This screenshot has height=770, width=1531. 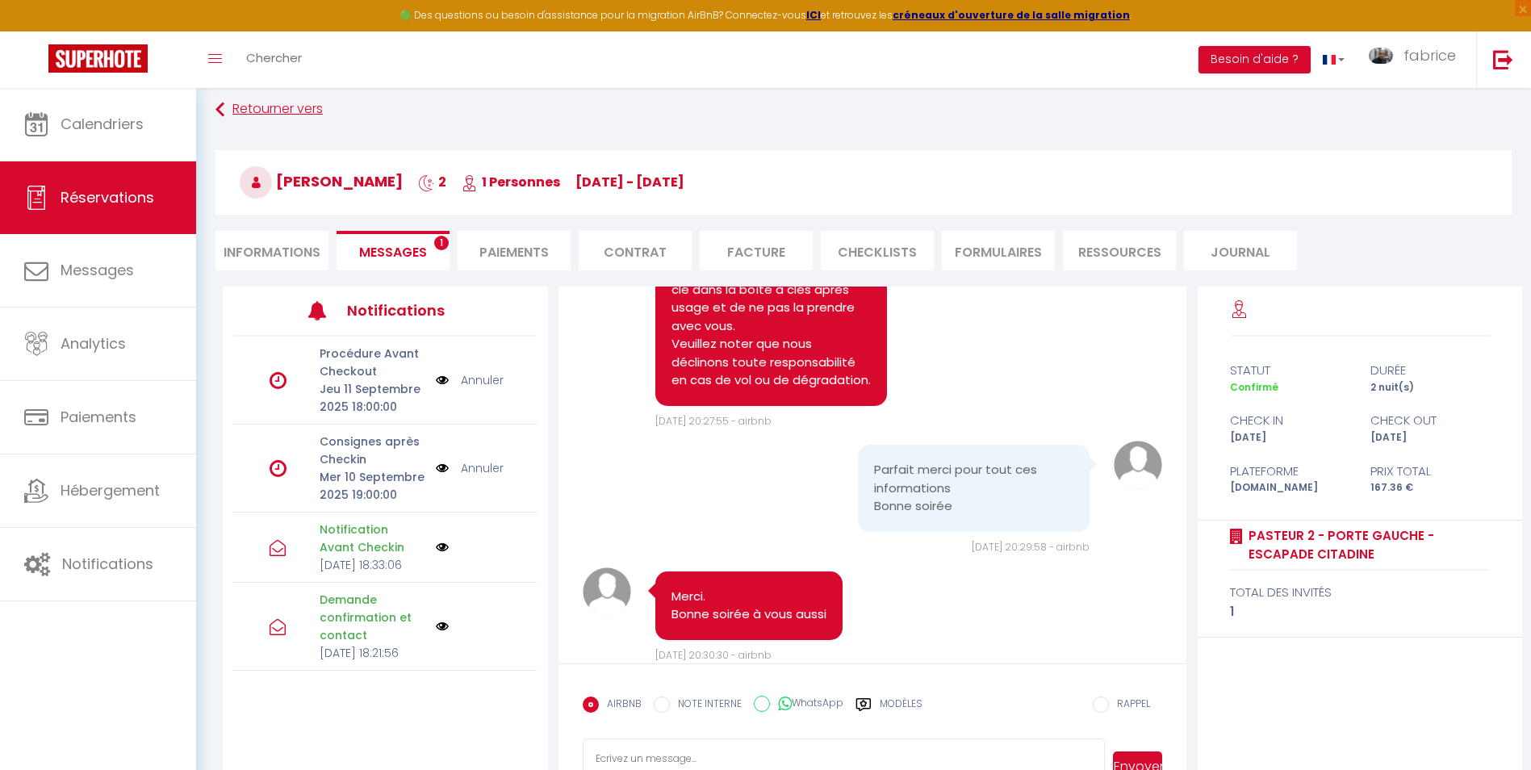 What do you see at coordinates (877, 250) in the screenshot?
I see `li: CHECKLISTS` at bounding box center [877, 250].